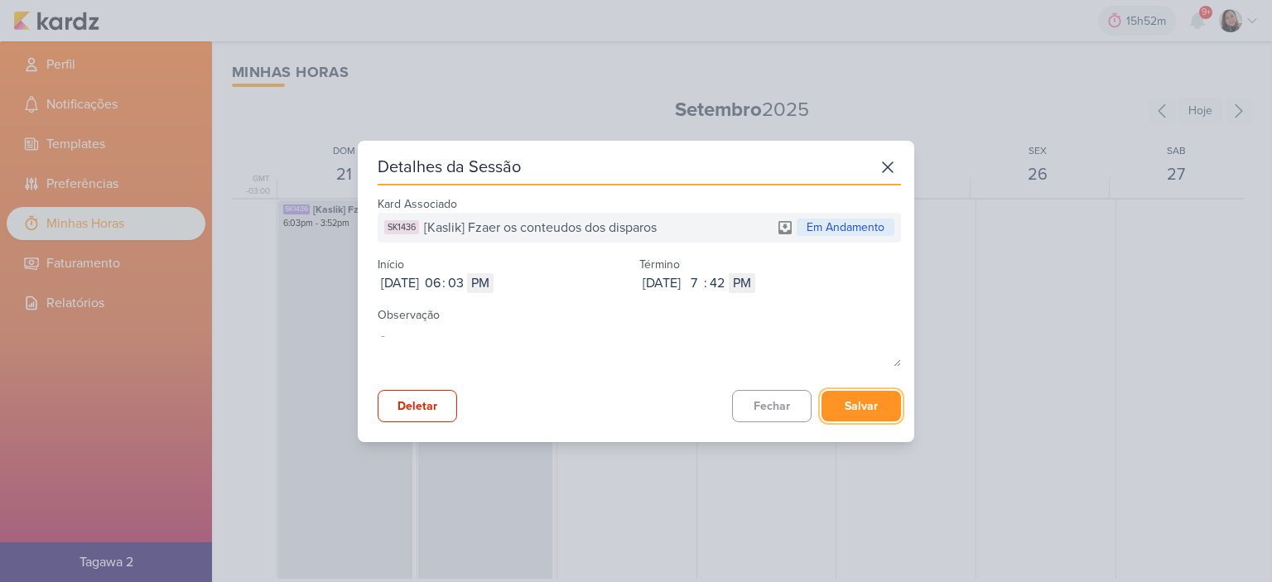 The height and width of the screenshot is (582, 1272). Describe the element at coordinates (845, 227) in the screenshot. I see `div: Em Andamento` at that location.